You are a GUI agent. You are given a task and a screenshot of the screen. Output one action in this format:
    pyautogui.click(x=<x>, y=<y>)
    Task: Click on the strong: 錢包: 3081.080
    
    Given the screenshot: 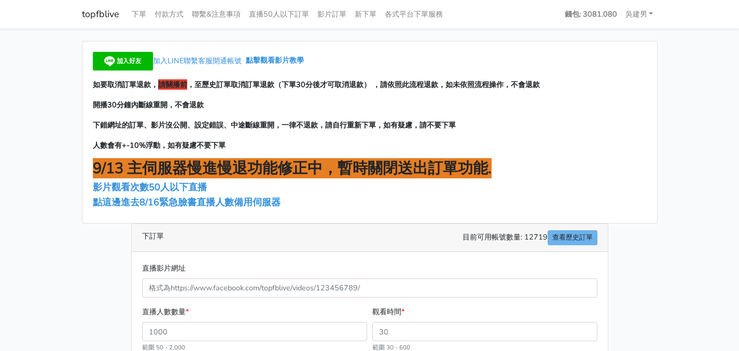 What is the action you would take?
    pyautogui.click(x=591, y=14)
    